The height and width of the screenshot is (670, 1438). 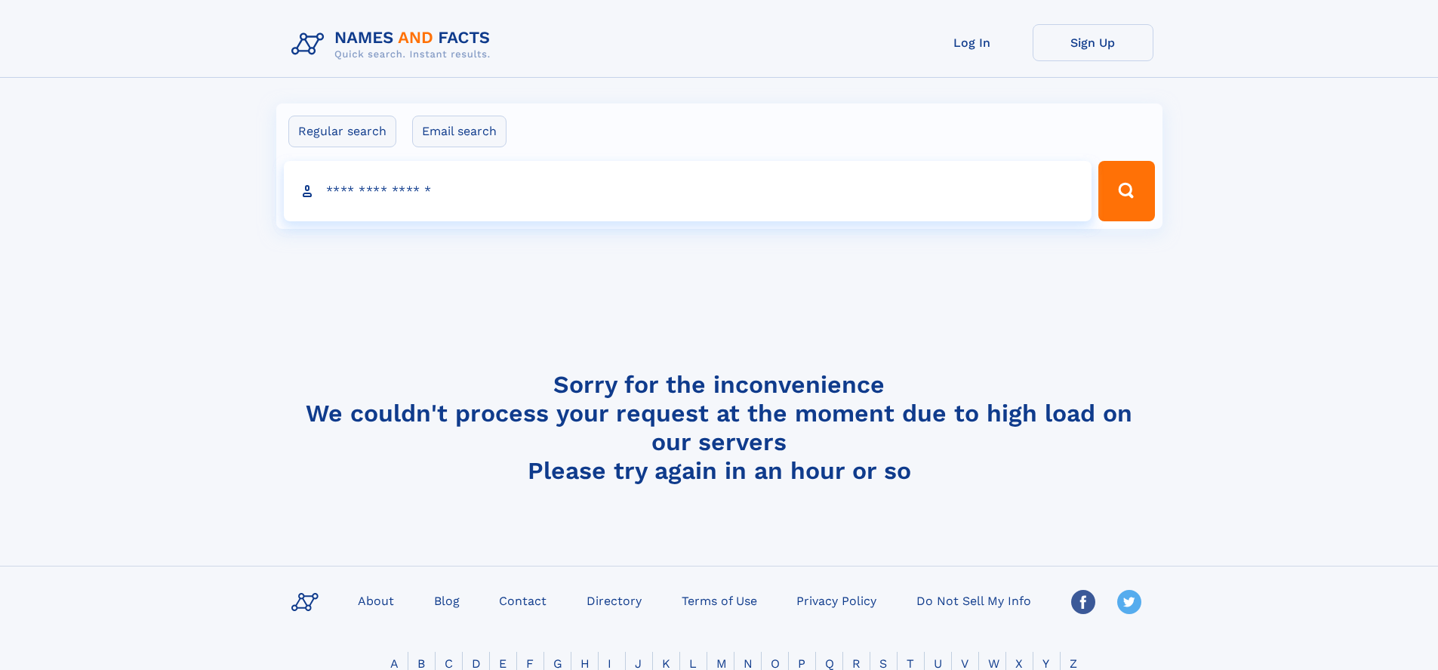 What do you see at coordinates (614, 599) in the screenshot?
I see `a: Directory` at bounding box center [614, 599].